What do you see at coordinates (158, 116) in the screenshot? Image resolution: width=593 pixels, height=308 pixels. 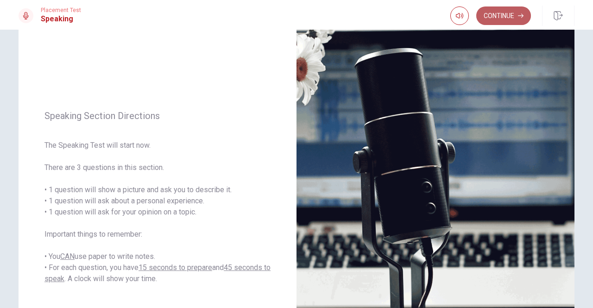 I see `span: Speaking Section Directions` at bounding box center [158, 116].